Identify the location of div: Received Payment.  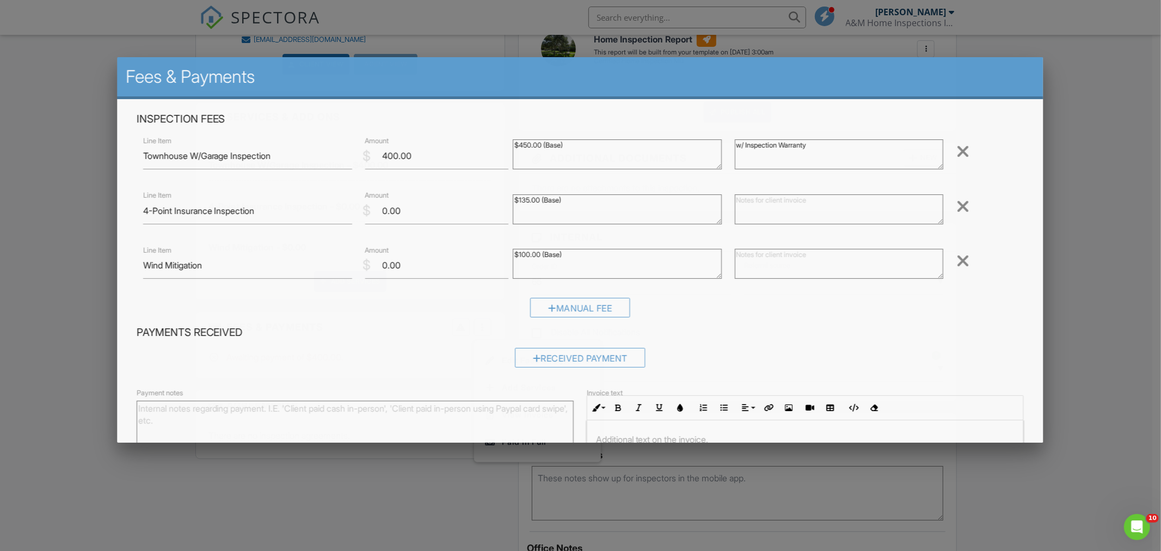
(581, 358).